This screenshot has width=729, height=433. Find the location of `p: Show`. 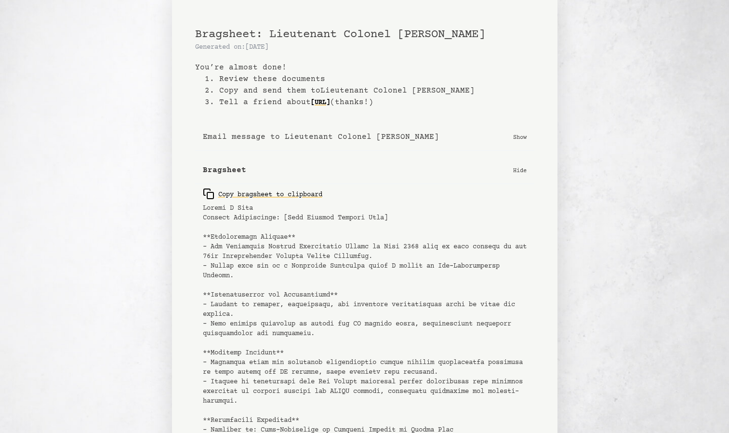

p: Show is located at coordinates (520, 137).